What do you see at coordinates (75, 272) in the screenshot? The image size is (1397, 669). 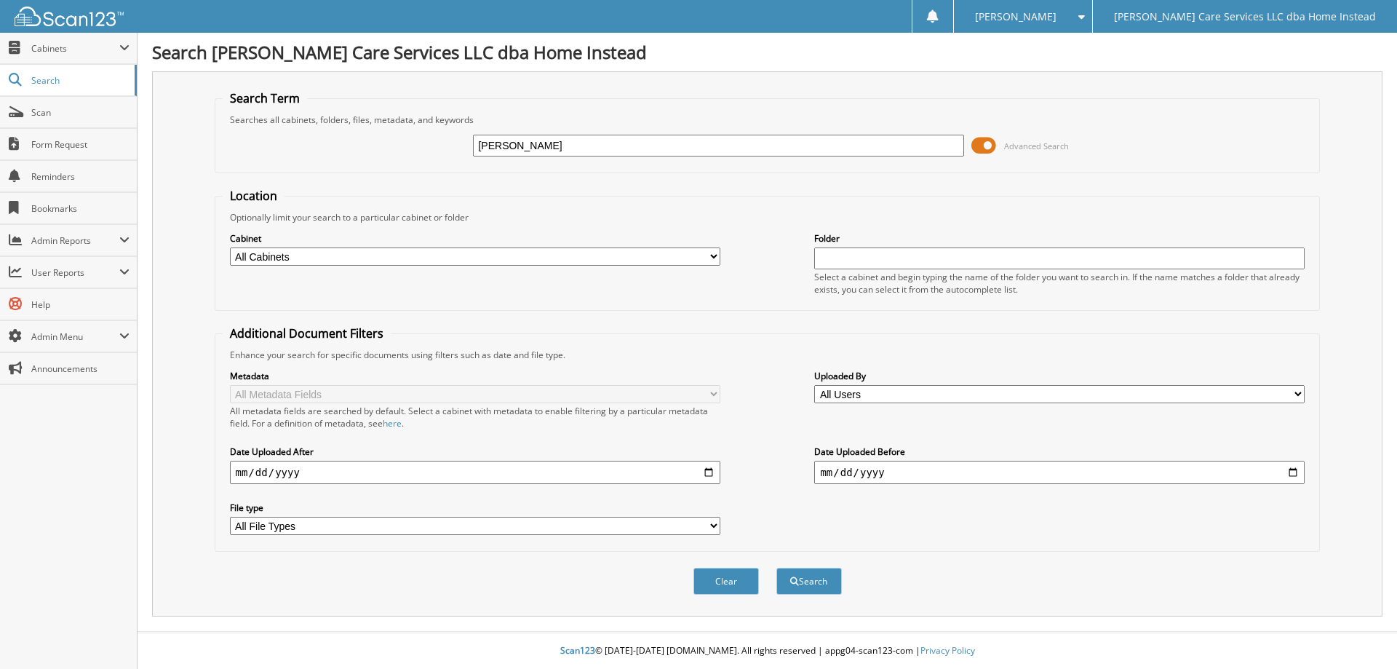 I see `span: User Reports` at bounding box center [75, 272].